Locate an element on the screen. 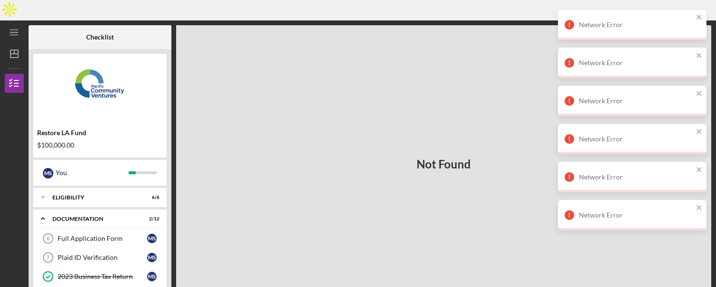 Image resolution: width=716 pixels, height=287 pixels. div: 2023 Business Tax Return is located at coordinates (102, 277).